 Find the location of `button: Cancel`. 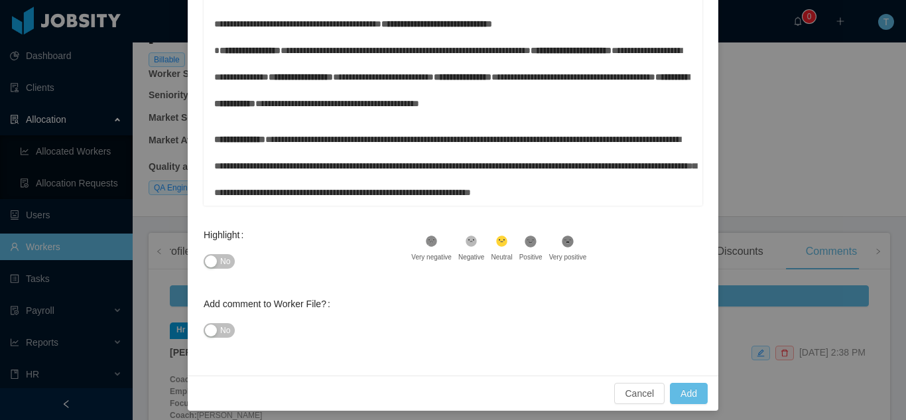

button: Cancel is located at coordinates (639, 393).